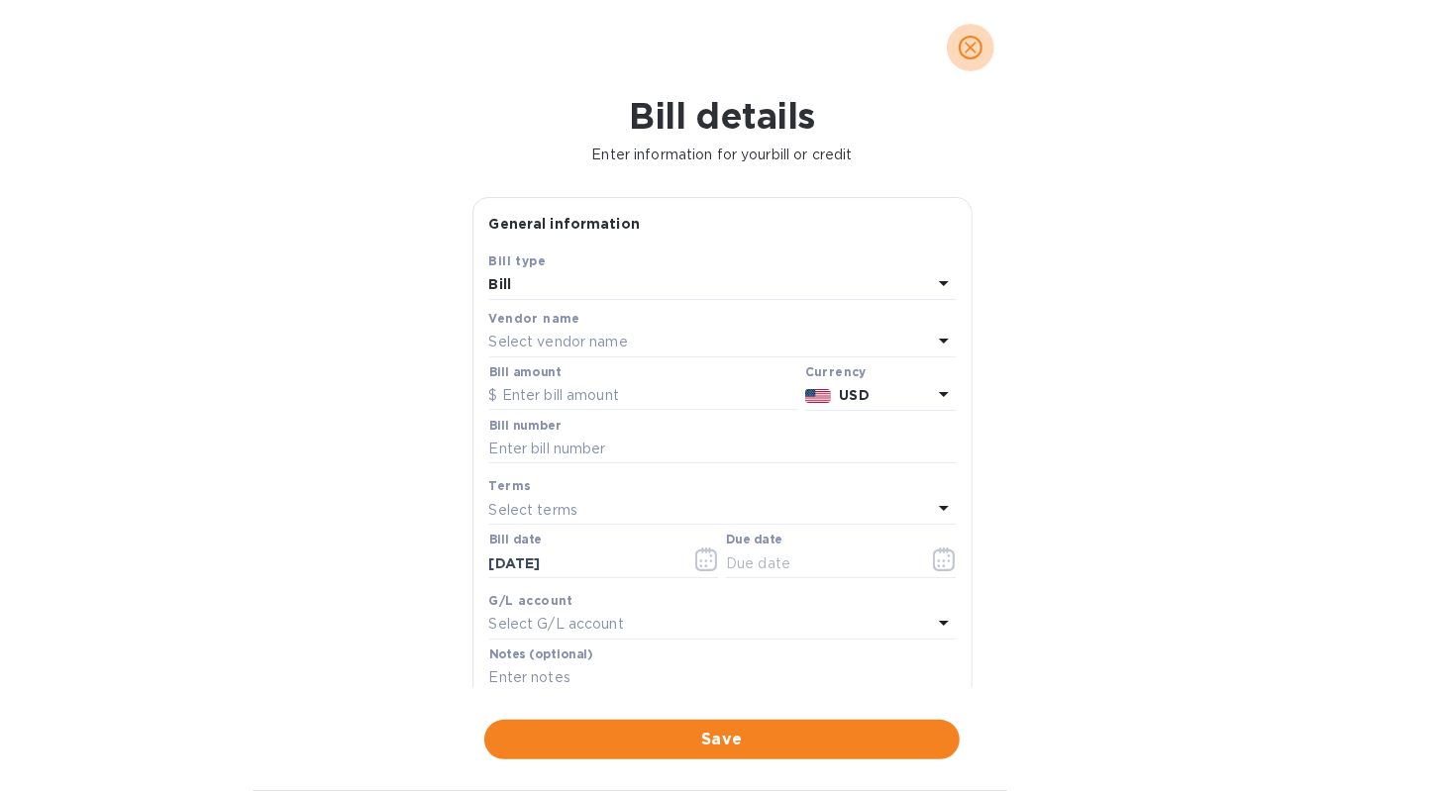  What do you see at coordinates (531, 600) in the screenshot?
I see `b: G/L account` at bounding box center [531, 600].